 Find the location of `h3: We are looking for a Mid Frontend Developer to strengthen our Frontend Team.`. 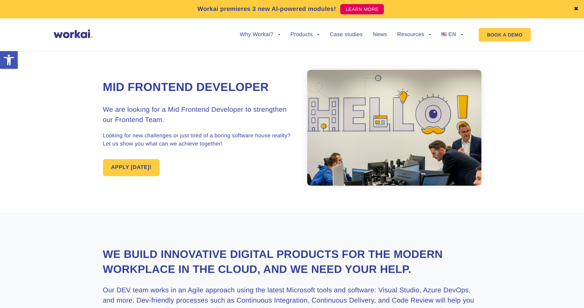

h3: We are looking for a Mid Frontend Developer to strengthen our Frontend Team. is located at coordinates (197, 115).